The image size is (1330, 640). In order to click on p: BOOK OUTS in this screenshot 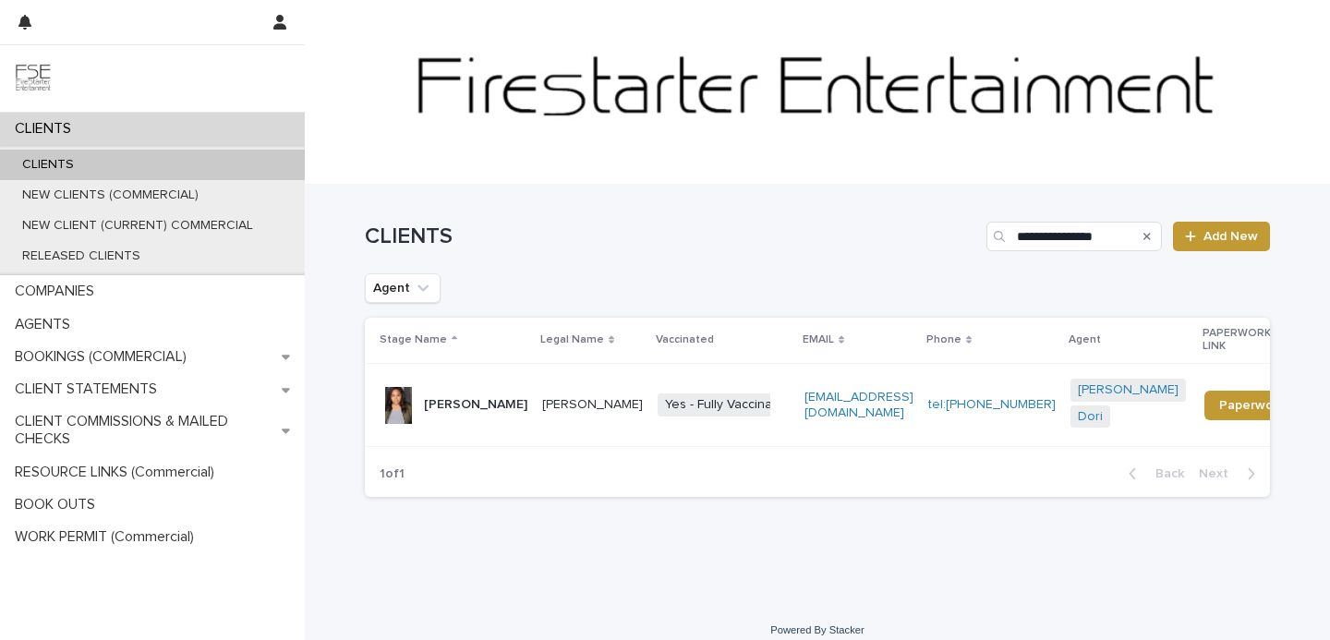, I will do `click(58, 504)`.